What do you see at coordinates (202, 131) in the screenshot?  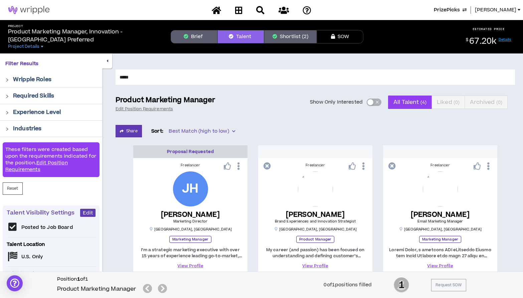 I see `span: Best Match (high to low)` at bounding box center [202, 131].